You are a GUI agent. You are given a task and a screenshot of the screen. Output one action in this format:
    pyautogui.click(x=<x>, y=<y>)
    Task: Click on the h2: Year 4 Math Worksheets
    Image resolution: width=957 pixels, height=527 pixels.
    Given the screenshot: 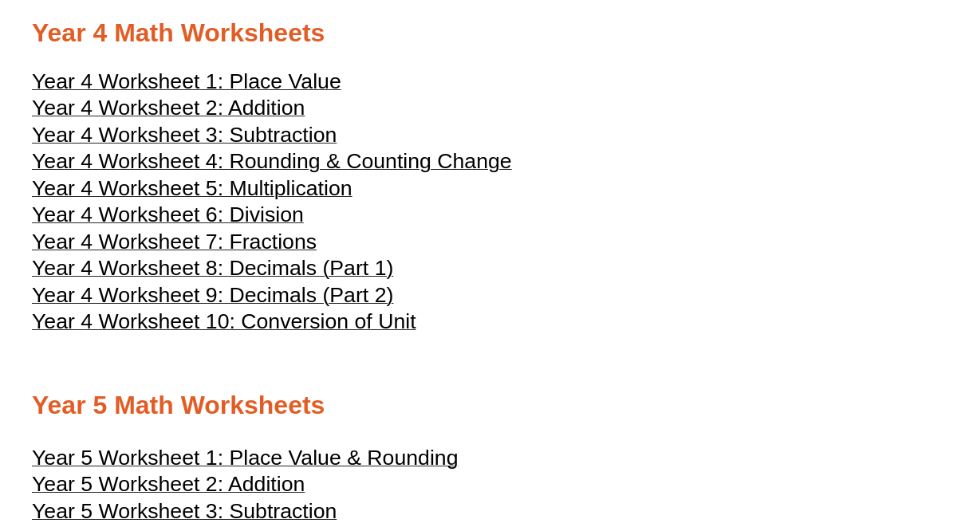 What is the action you would take?
    pyautogui.click(x=479, y=34)
    